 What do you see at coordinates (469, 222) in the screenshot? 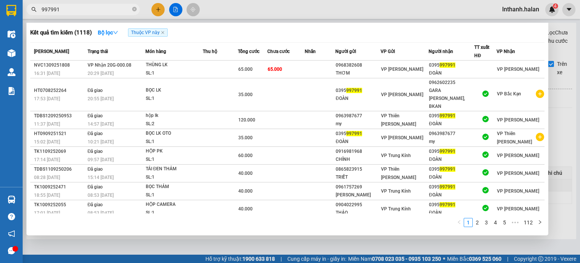
I see `a: 1` at bounding box center [469, 222].